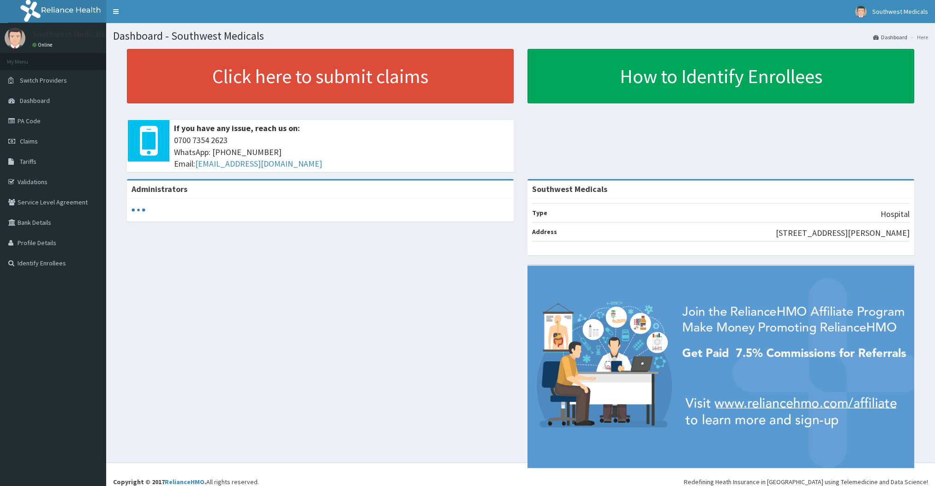 This screenshot has width=935, height=486. Describe the element at coordinates (539, 213) in the screenshot. I see `b: Type` at that location.